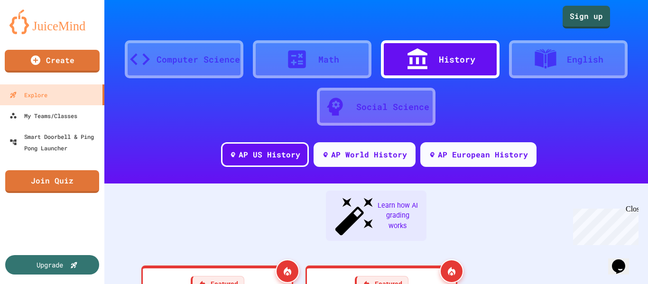  What do you see at coordinates (52, 22) in the screenshot?
I see `img: logo-orange.svg` at bounding box center [52, 22].